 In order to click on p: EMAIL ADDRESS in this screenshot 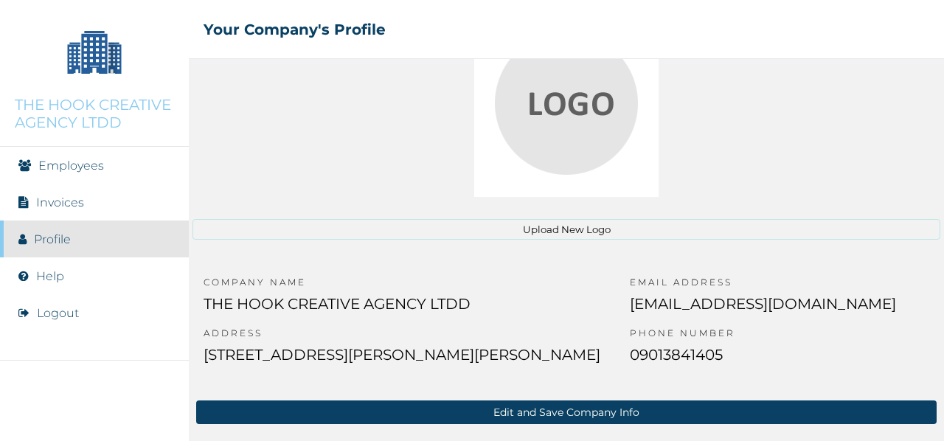, I will do `click(762, 285)`.